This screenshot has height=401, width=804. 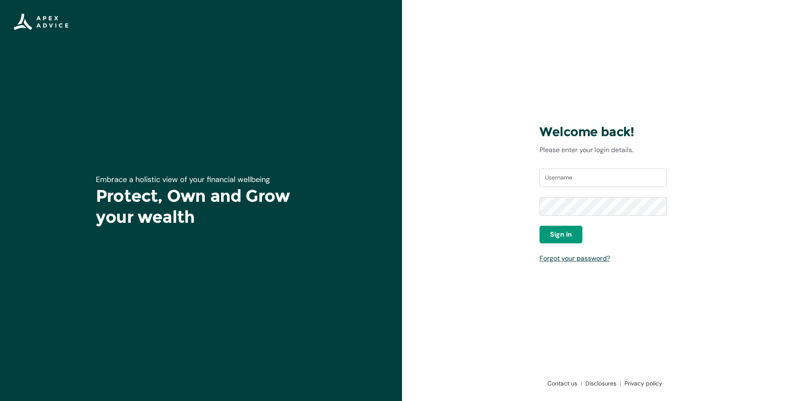 What do you see at coordinates (601, 383) in the screenshot?
I see `a: Disclosures` at bounding box center [601, 383].